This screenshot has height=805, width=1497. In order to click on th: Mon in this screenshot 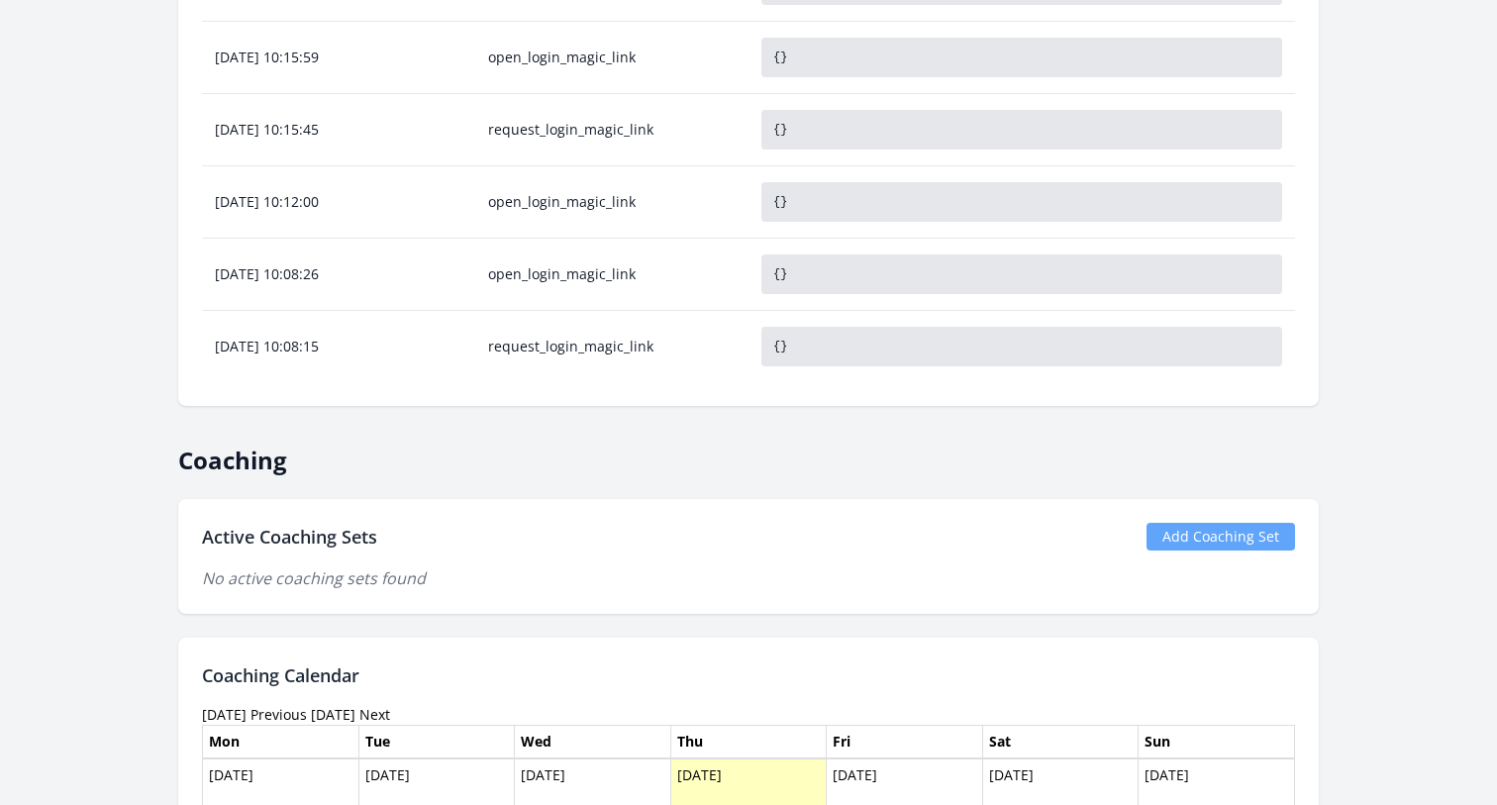, I will do `click(281, 742)`.